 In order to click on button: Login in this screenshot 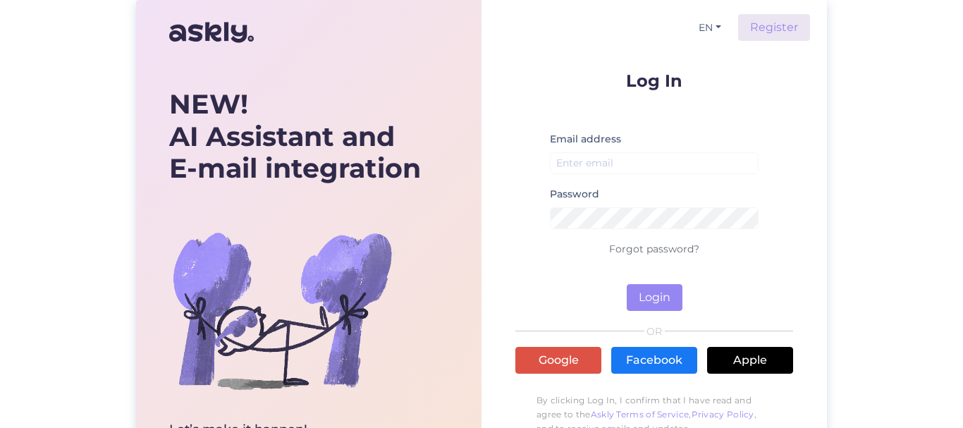, I will do `click(654, 297)`.